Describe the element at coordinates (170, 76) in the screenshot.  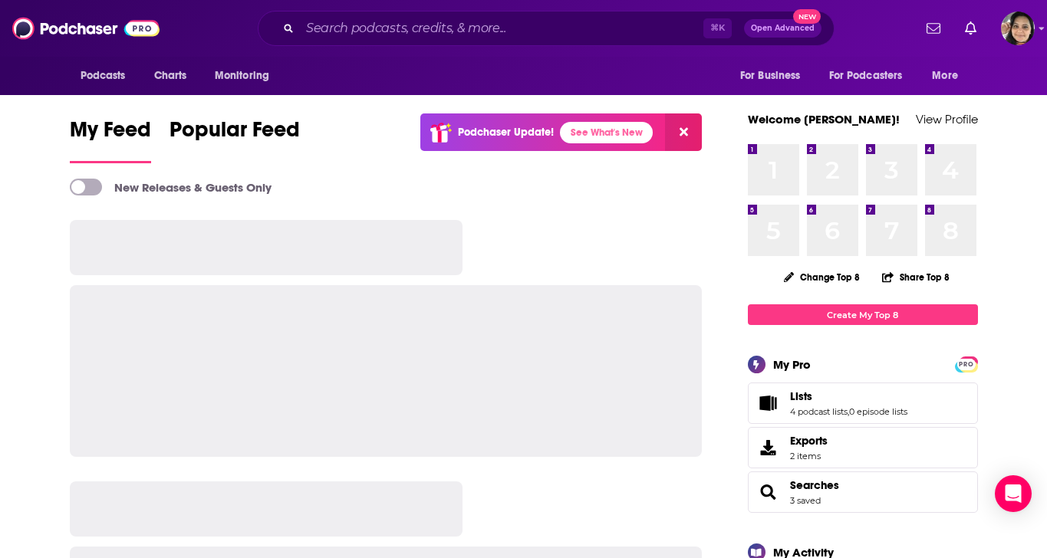
I see `span: Charts` at that location.